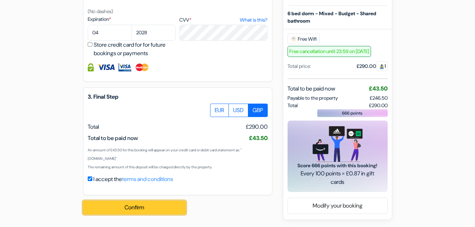  Describe the element at coordinates (332, 17) in the screenshot. I see `b: 6 bed dorm - Mixed - Budget - Shared bathroom` at that location.